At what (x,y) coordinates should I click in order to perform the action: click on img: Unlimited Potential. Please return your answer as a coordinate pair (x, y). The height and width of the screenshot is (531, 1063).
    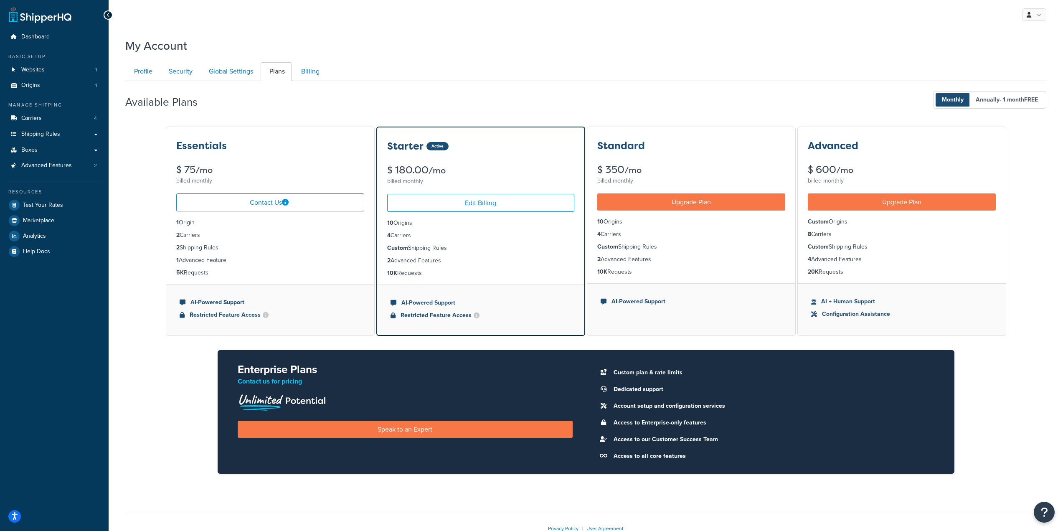
    Looking at the image, I should click on (282, 401).